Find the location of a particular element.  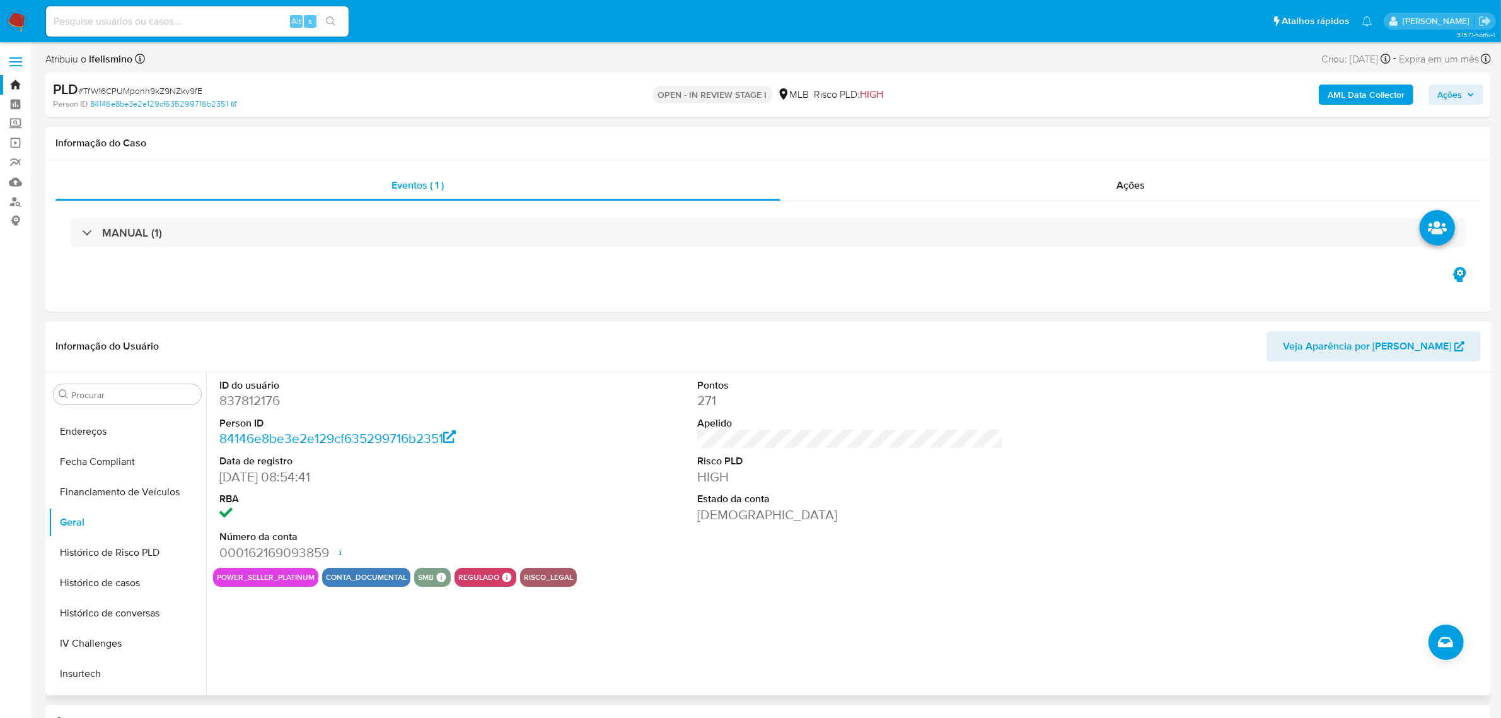

span: Expira em um mês is located at coordinates (1439, 59).